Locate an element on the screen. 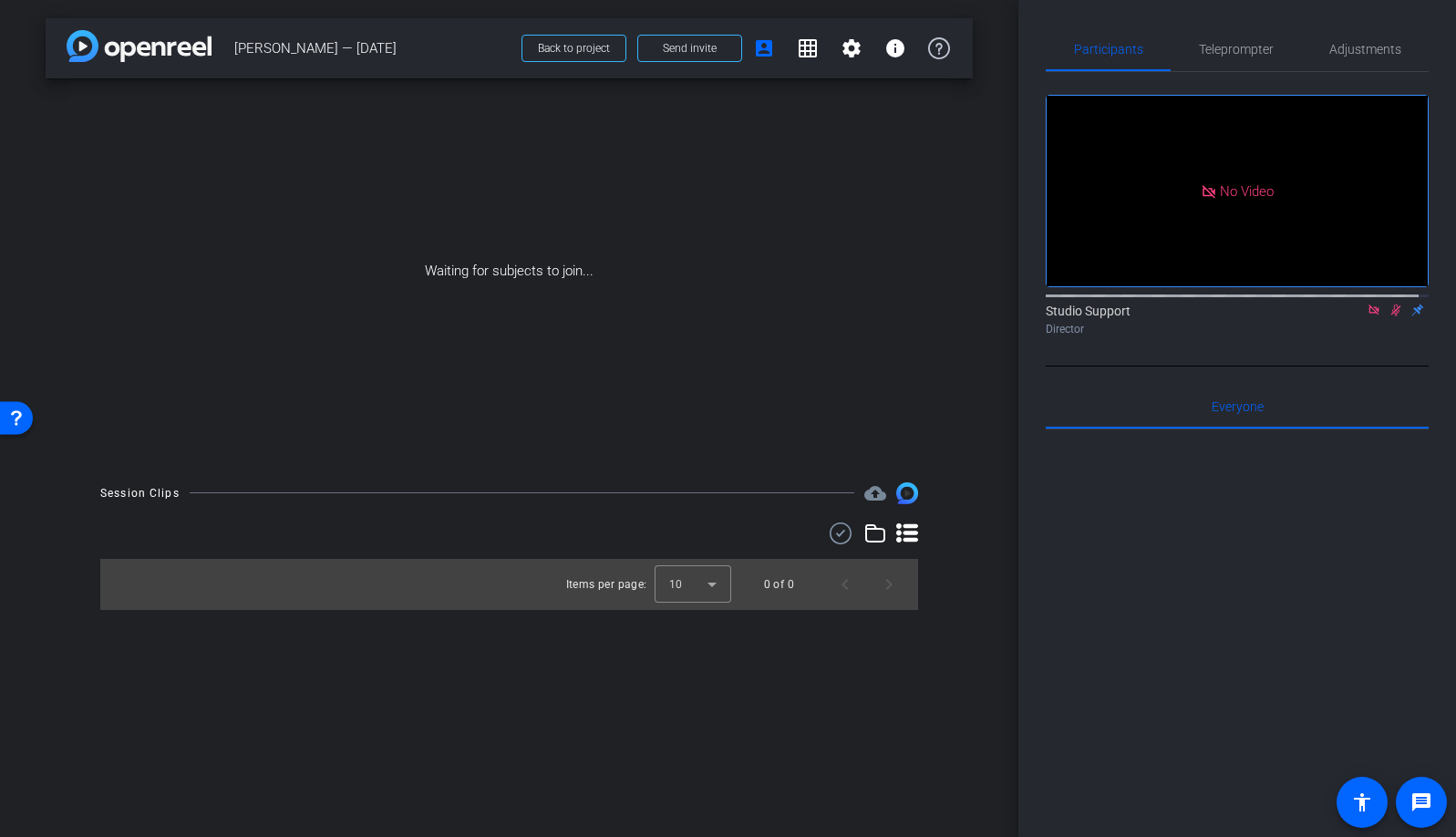 The width and height of the screenshot is (1456, 837). mat-icon: settings is located at coordinates (852, 48).